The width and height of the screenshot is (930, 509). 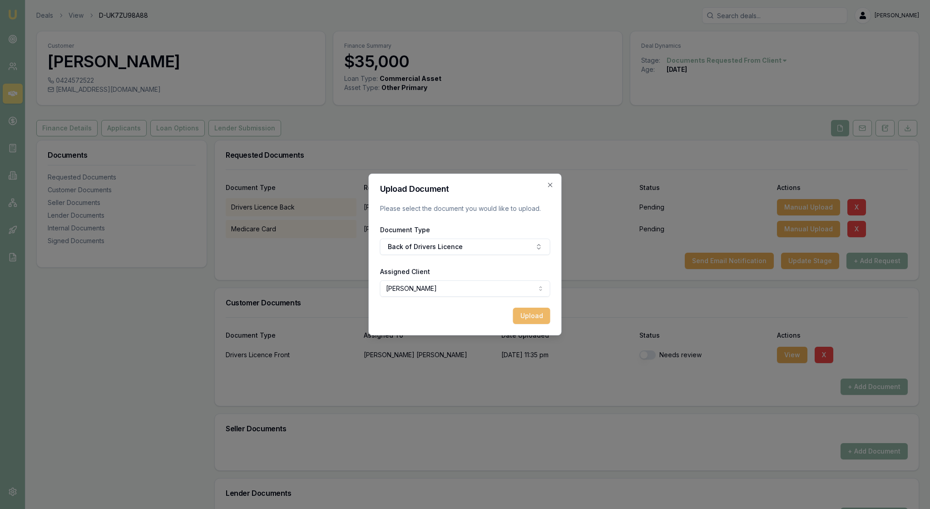 I want to click on p: Please select the document you would like to upload., so click(x=465, y=208).